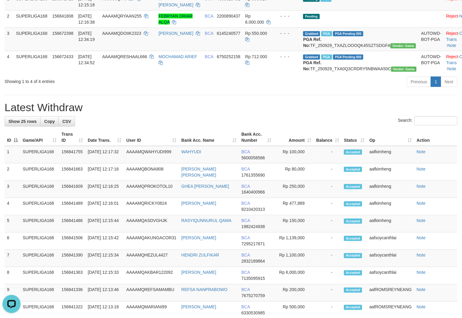  What do you see at coordinates (12, 293) in the screenshot?
I see `td: 9` at bounding box center [12, 293].